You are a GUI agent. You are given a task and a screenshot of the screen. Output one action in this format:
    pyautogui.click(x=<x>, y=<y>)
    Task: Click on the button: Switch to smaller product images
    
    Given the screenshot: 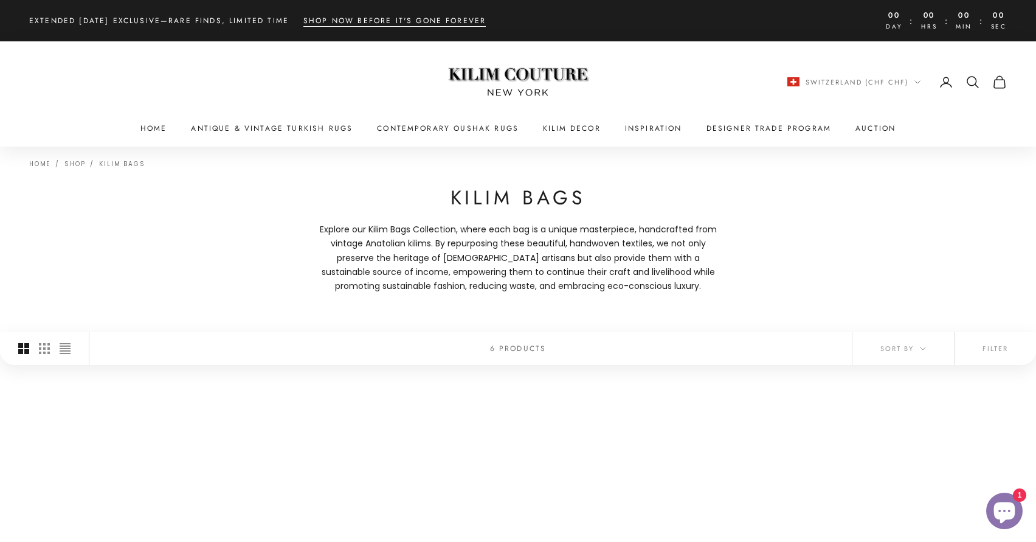 What is the action you would take?
    pyautogui.click(x=44, y=348)
    